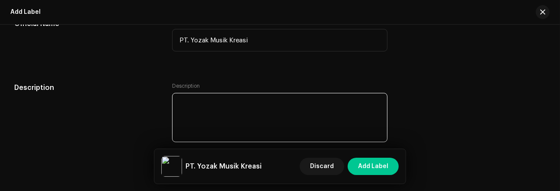 This screenshot has height=191, width=560. Describe the element at coordinates (373, 166) in the screenshot. I see `span: Add Label` at that location.